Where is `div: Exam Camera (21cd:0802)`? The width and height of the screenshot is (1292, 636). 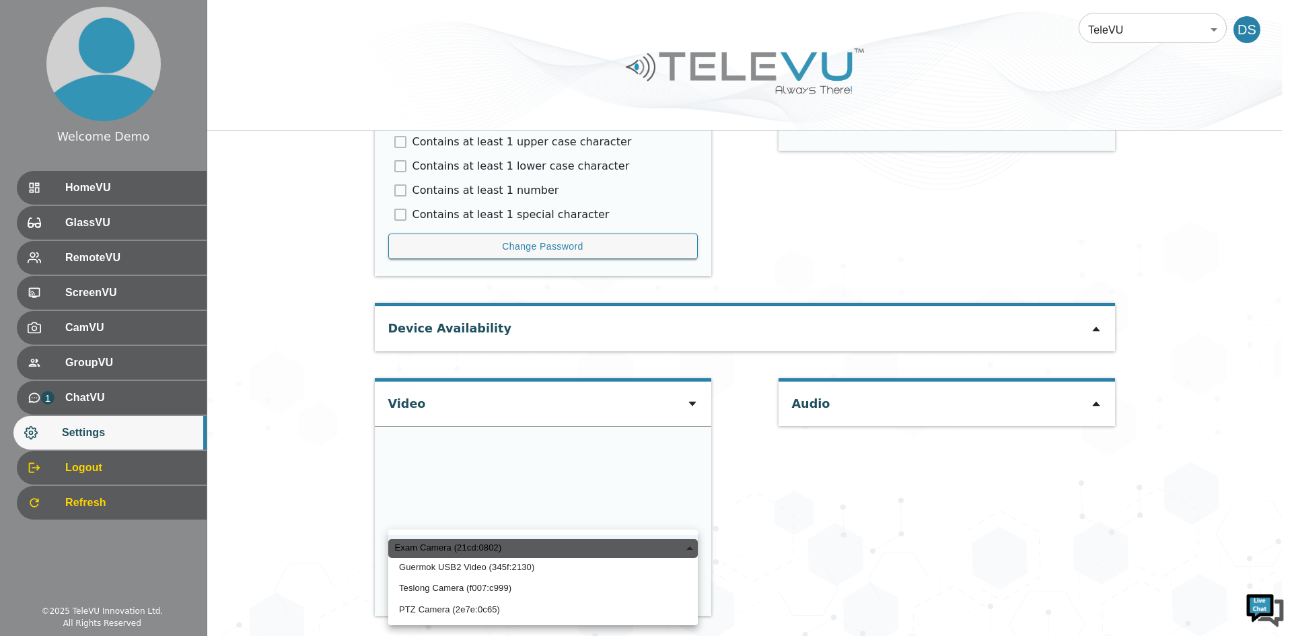
div: Exam Camera (21cd:0802) is located at coordinates (543, 548).